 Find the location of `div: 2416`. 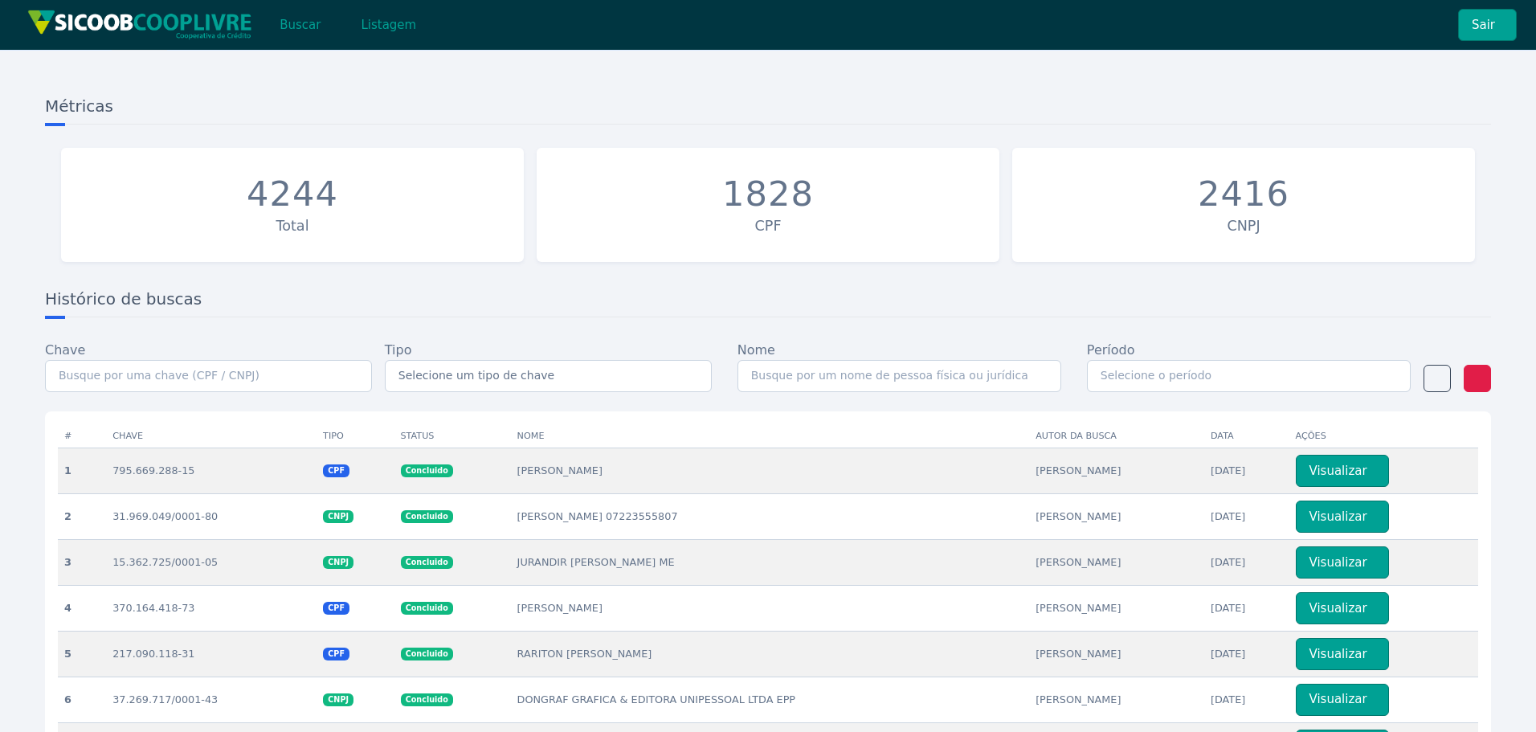

div: 2416 is located at coordinates (1243, 194).